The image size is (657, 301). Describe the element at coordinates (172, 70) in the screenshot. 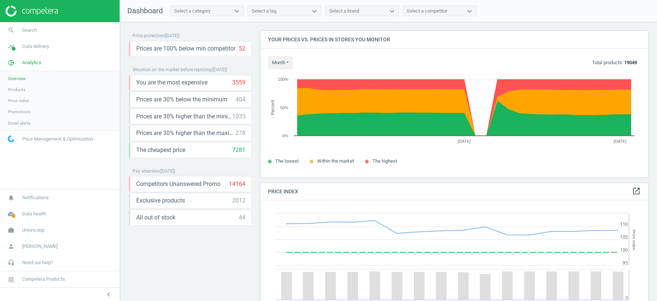

I see `span: Situation on the market before repricing` at that location.